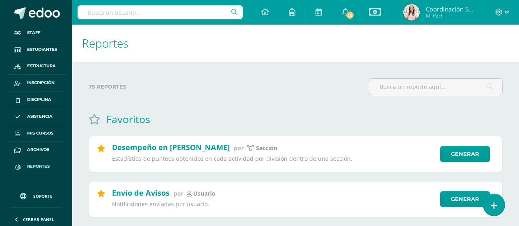 The height and width of the screenshot is (226, 519). I want to click on span: Staff, so click(34, 33).